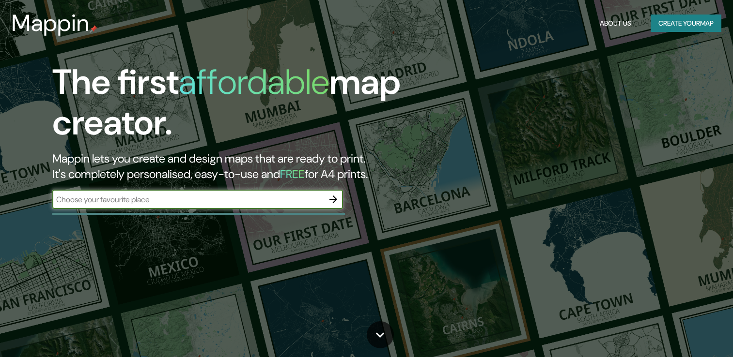 This screenshot has height=357, width=733. What do you see at coordinates (50, 23) in the screenshot?
I see `h3: Mappin` at bounding box center [50, 23].